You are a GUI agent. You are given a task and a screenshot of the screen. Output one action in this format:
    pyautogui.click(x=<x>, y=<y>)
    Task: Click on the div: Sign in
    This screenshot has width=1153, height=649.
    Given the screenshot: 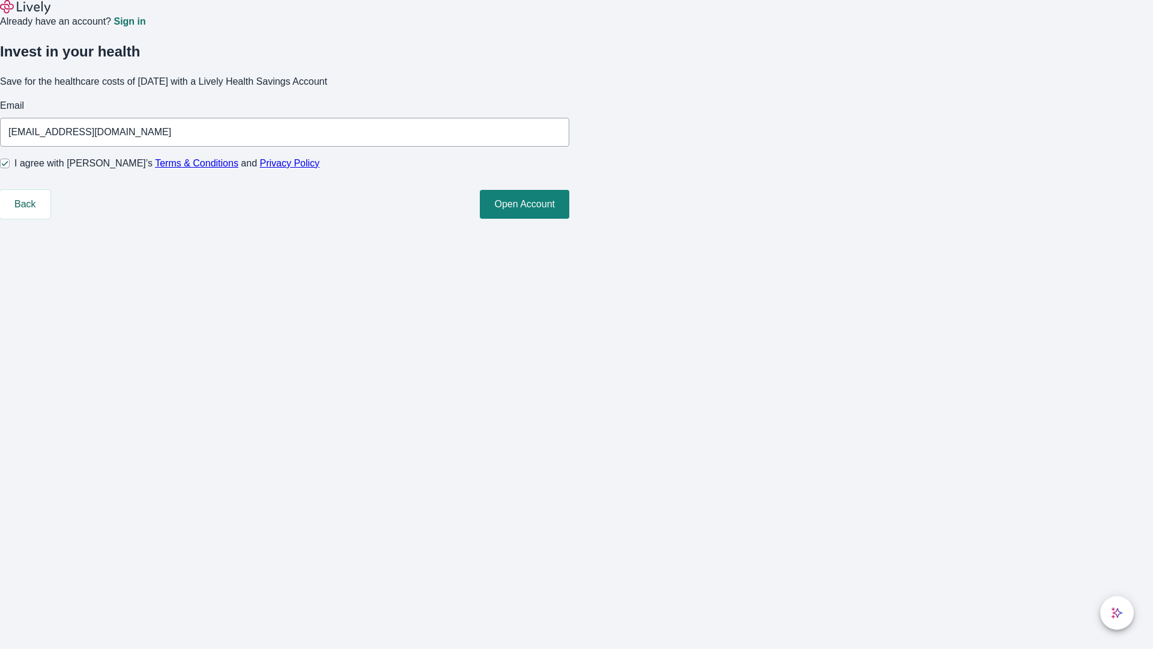 What is the action you would take?
    pyautogui.click(x=129, y=22)
    